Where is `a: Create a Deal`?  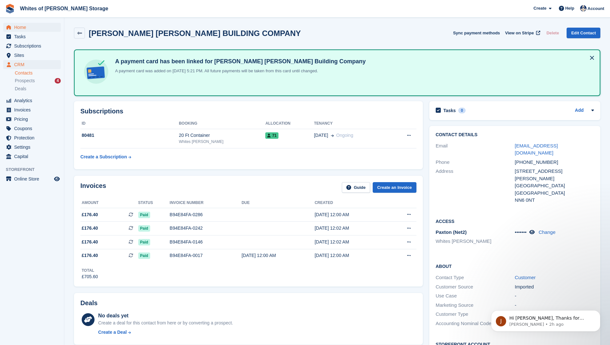
a: Create a Deal is located at coordinates (165, 333).